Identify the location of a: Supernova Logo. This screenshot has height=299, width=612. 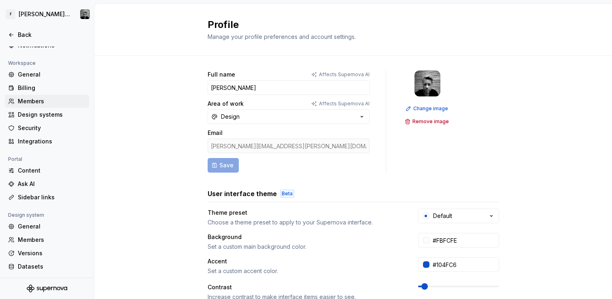
(47, 288).